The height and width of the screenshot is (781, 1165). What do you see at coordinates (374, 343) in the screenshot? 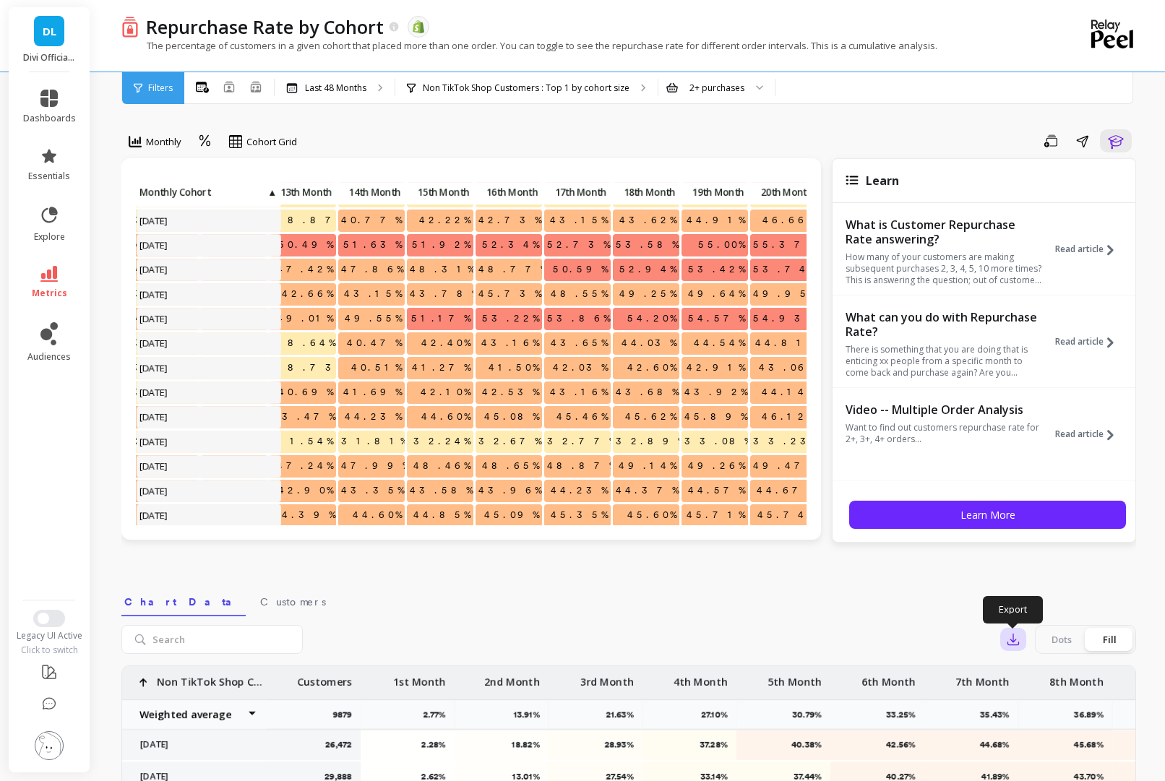
I see `span: 40.47%` at bounding box center [374, 343].